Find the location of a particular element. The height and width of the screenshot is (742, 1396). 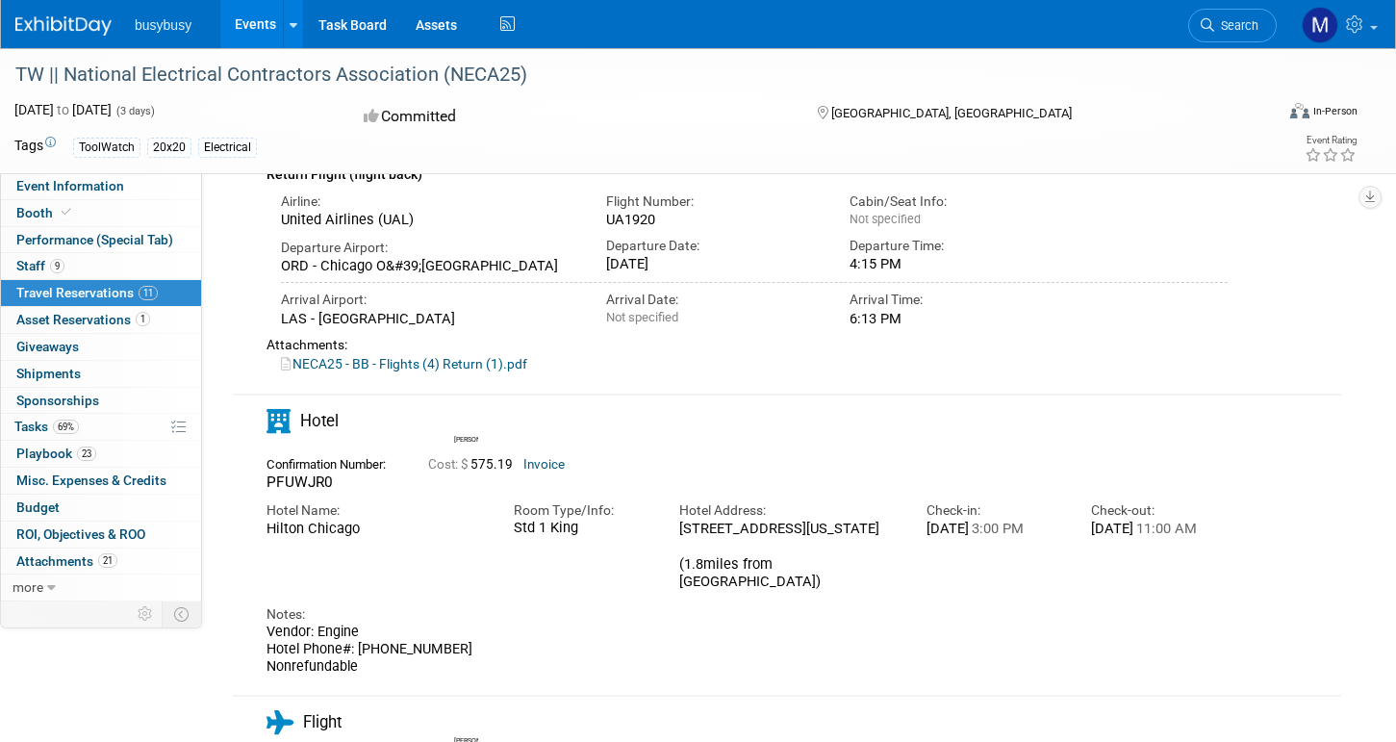

a: Budget is located at coordinates (101, 507).